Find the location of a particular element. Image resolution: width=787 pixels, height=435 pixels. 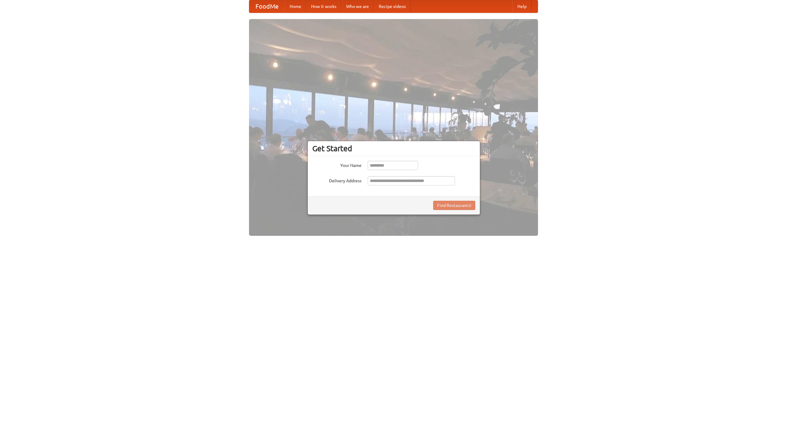

a: Recipe videos is located at coordinates (392, 6).